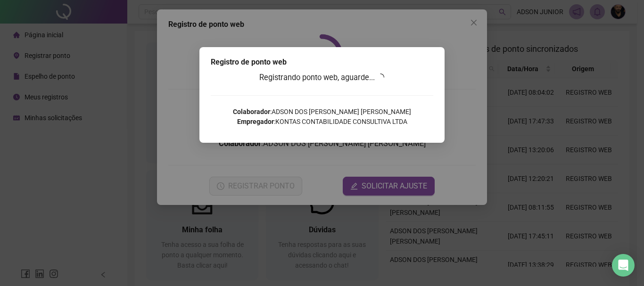  What do you see at coordinates (322, 78) in the screenshot?
I see `h3: Registrando ponto web, aguarde...` at bounding box center [322, 78].